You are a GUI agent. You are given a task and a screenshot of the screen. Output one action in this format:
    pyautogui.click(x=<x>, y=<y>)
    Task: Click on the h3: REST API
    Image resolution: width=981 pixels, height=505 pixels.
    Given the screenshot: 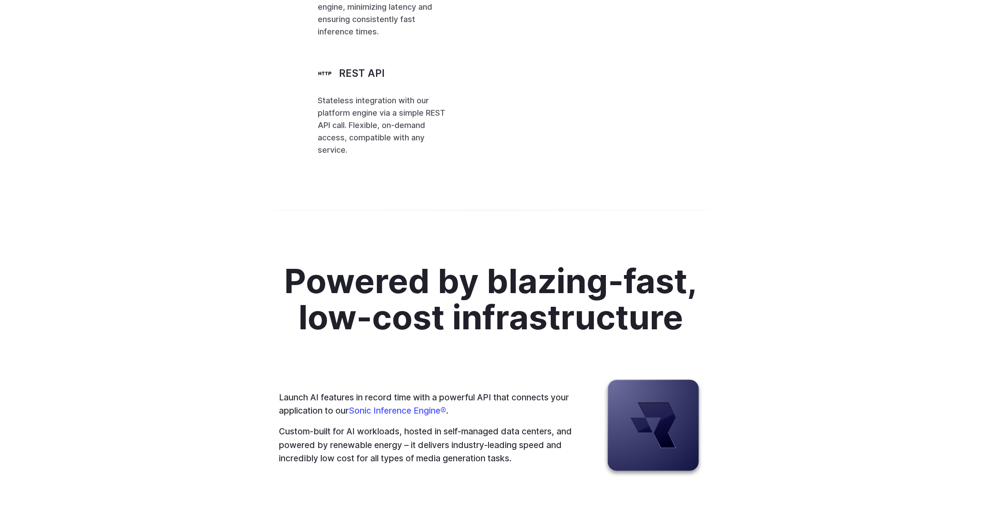 What is the action you would take?
    pyautogui.click(x=362, y=73)
    